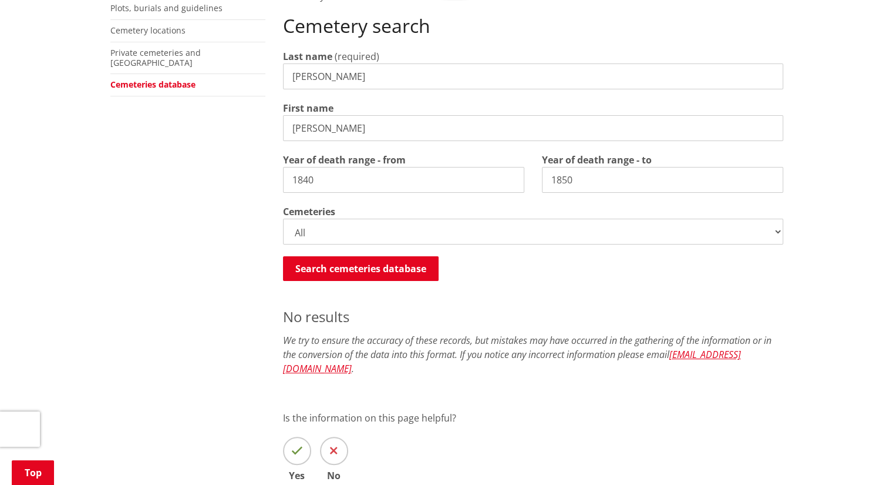 This screenshot has height=485, width=893. What do you see at coordinates (533, 26) in the screenshot?
I see `h2: Cemetery search` at bounding box center [533, 26].